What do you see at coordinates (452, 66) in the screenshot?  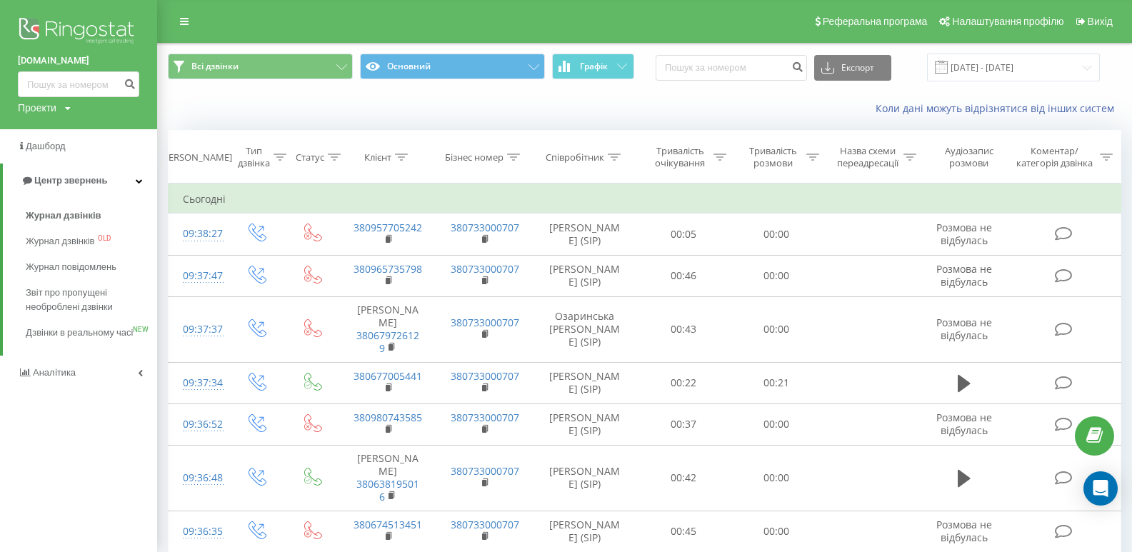 I see `button: Основний` at bounding box center [452, 66].